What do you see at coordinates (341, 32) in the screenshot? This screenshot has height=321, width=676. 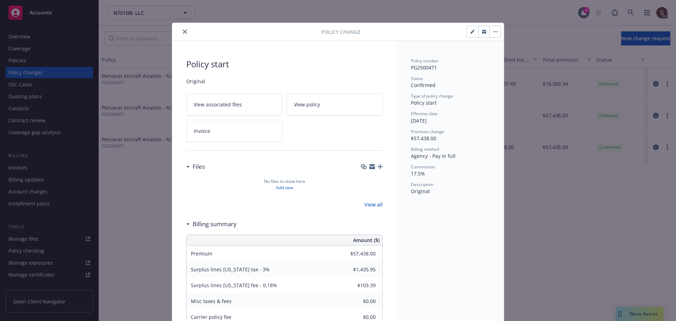 I see `span: Policy Change` at bounding box center [341, 32].